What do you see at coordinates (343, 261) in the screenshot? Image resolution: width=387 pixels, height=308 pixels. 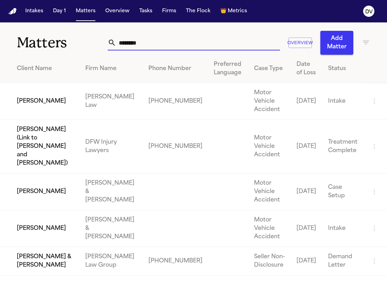 I see `td: Demand Letter` at bounding box center [343, 261].